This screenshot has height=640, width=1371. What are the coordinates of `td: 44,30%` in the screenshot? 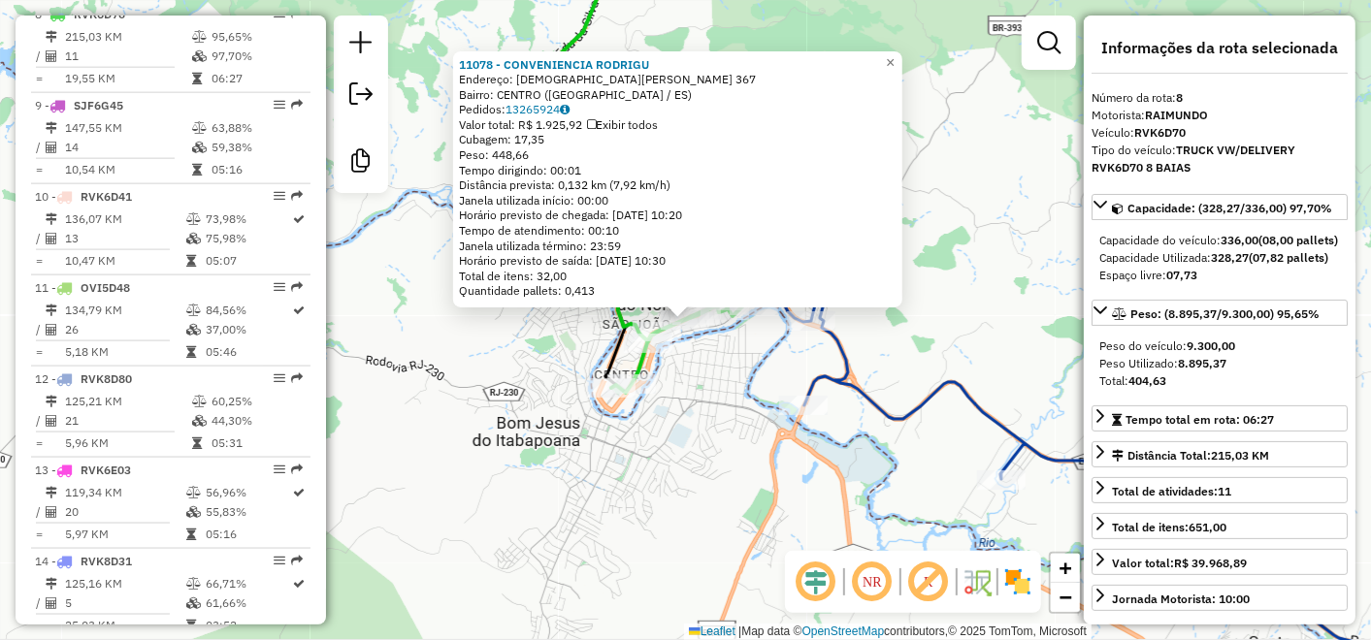 It's located at (256, 421).